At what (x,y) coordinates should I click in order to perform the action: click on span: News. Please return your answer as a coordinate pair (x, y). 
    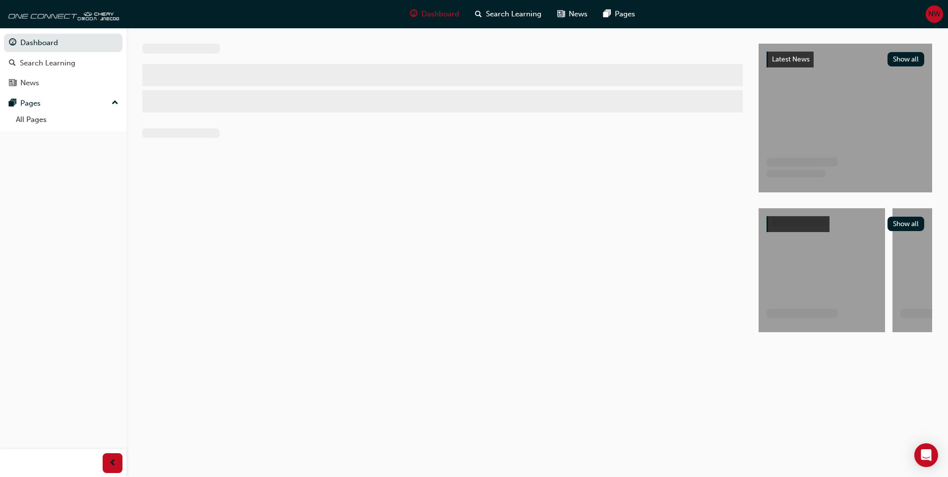
    Looking at the image, I should click on (578, 14).